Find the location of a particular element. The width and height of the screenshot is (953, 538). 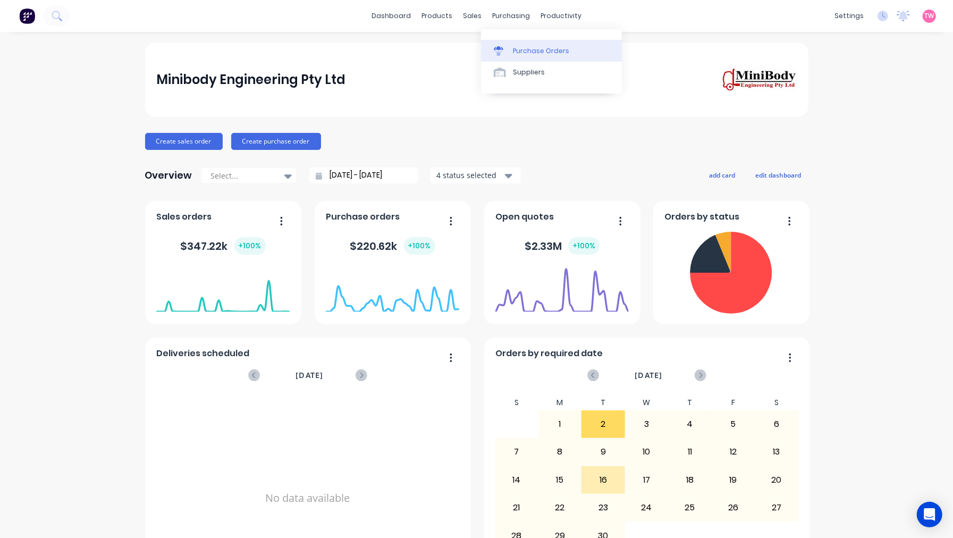

div: 10 is located at coordinates (647, 452).